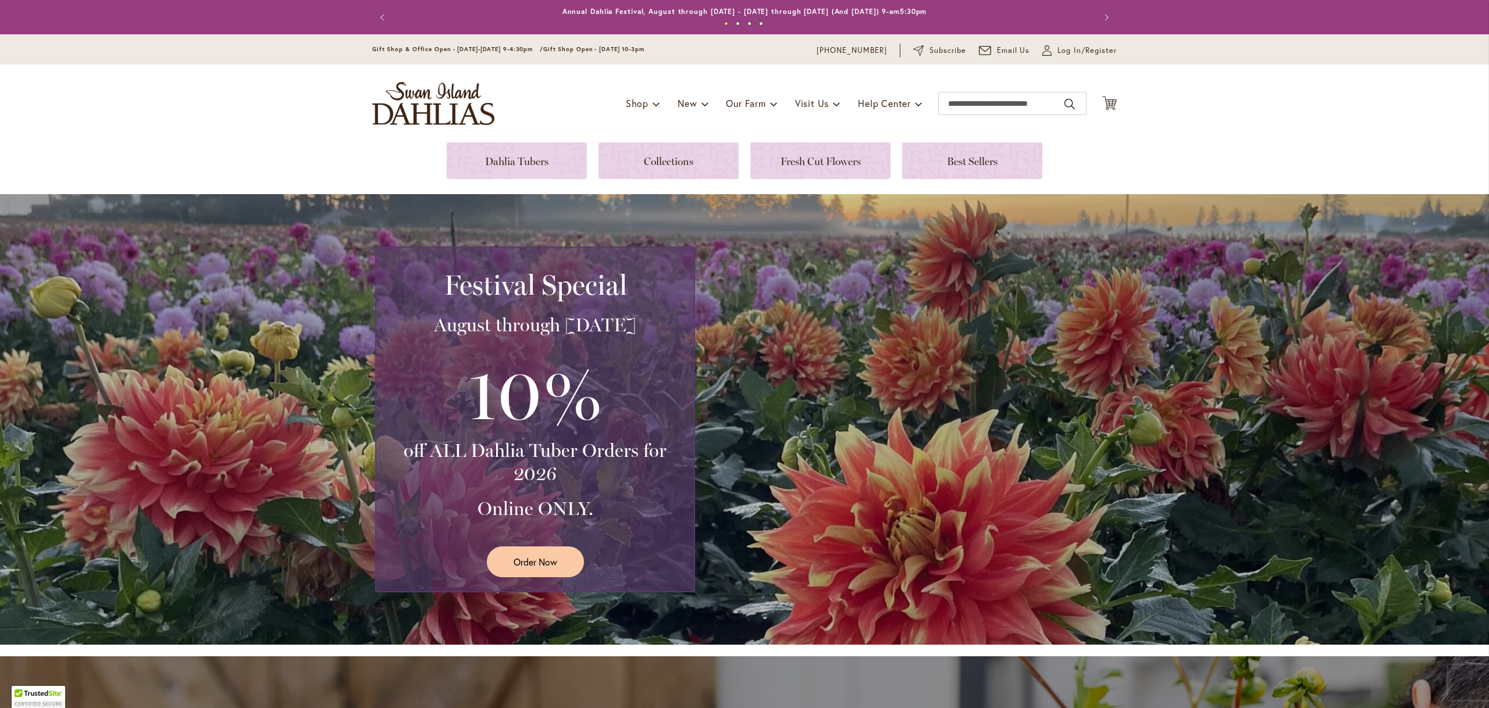 This screenshot has width=1489, height=708. Describe the element at coordinates (535, 394) in the screenshot. I see `h3: 10%` at that location.